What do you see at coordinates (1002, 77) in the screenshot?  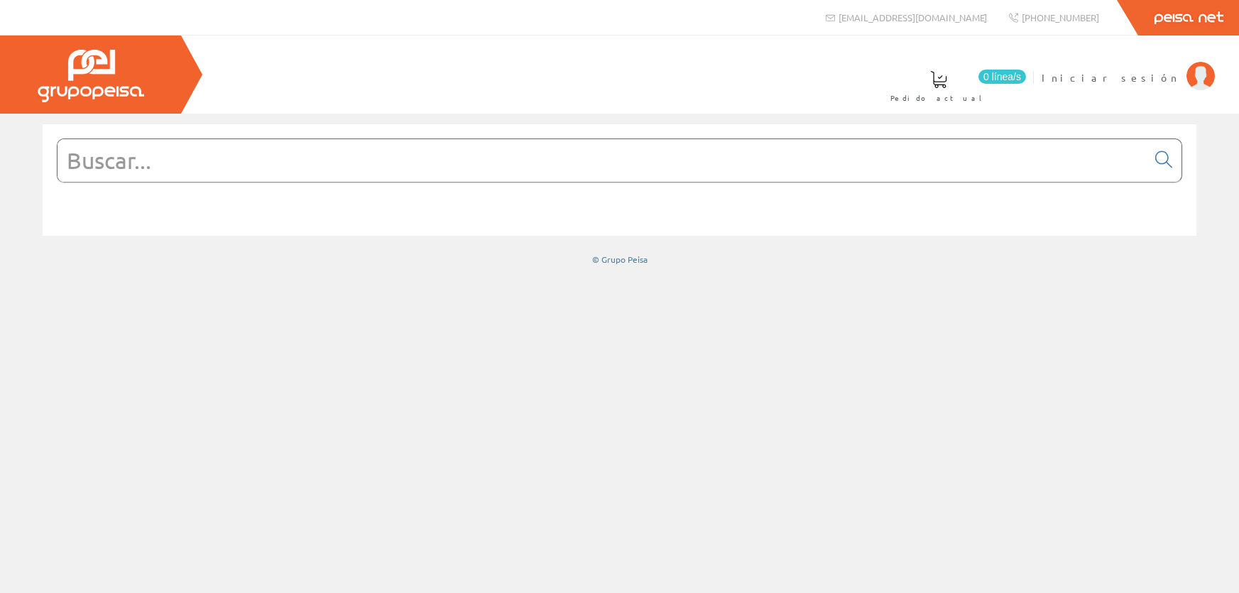 I see `span: 0 línea/s` at bounding box center [1002, 77].